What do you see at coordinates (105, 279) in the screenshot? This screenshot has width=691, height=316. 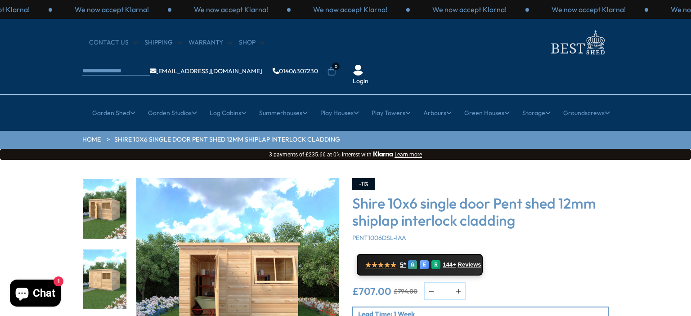 I see `div: 8 / 9` at bounding box center [105, 279].